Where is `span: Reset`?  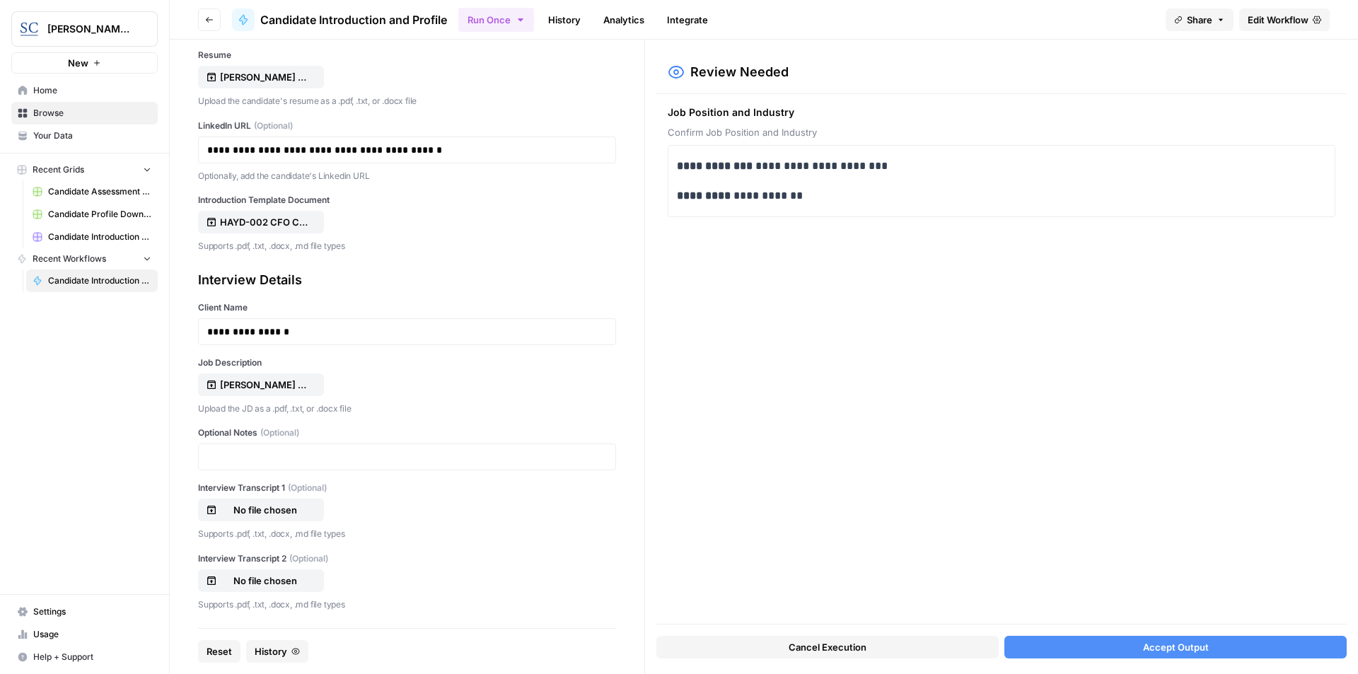
span: Reset is located at coordinates (219, 652).